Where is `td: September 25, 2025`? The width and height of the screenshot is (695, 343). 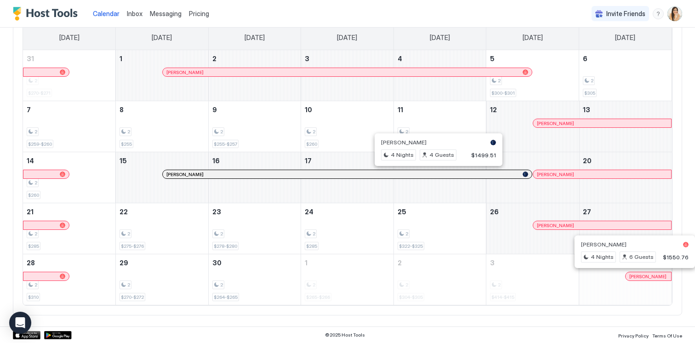 td: September 25, 2025 is located at coordinates (440, 228).